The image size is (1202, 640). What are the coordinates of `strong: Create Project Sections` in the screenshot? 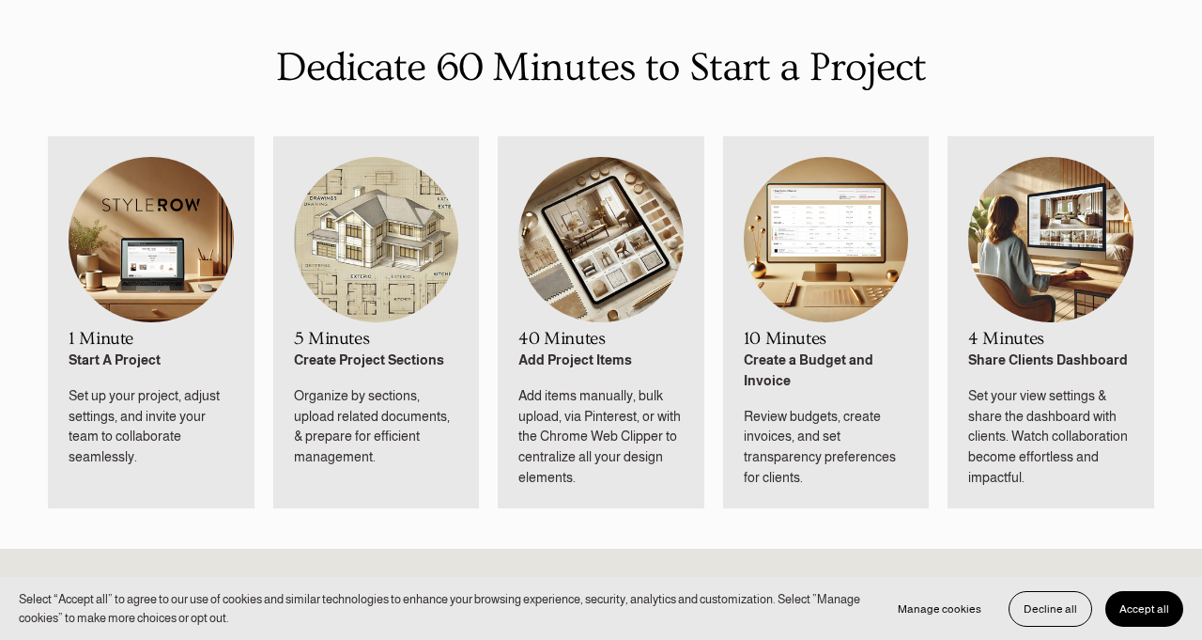 It's located at (369, 360).